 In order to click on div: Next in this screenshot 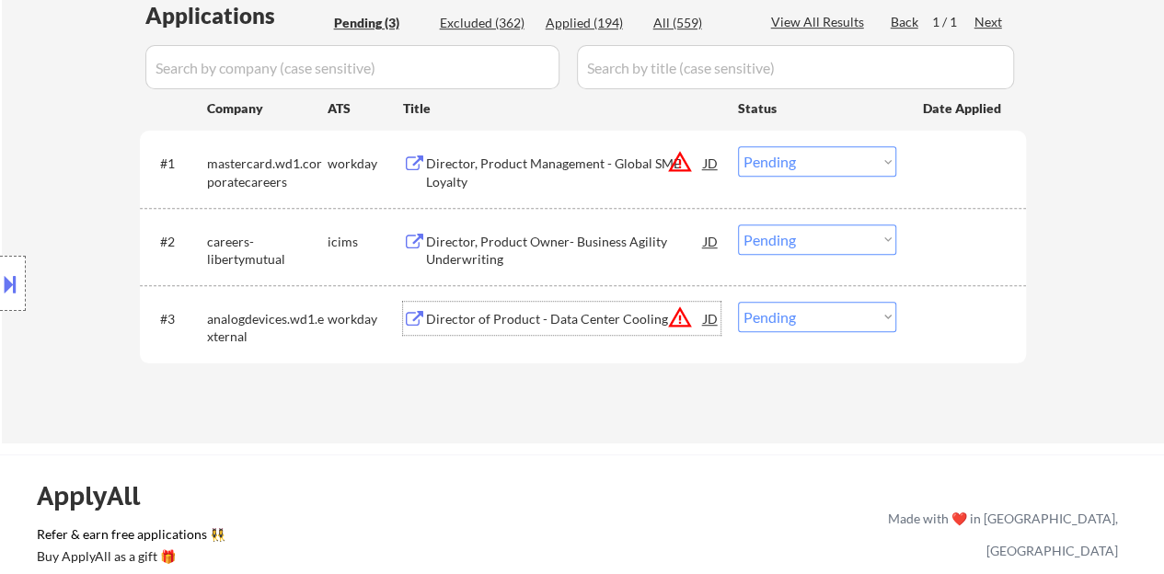, I will do `click(989, 22)`.